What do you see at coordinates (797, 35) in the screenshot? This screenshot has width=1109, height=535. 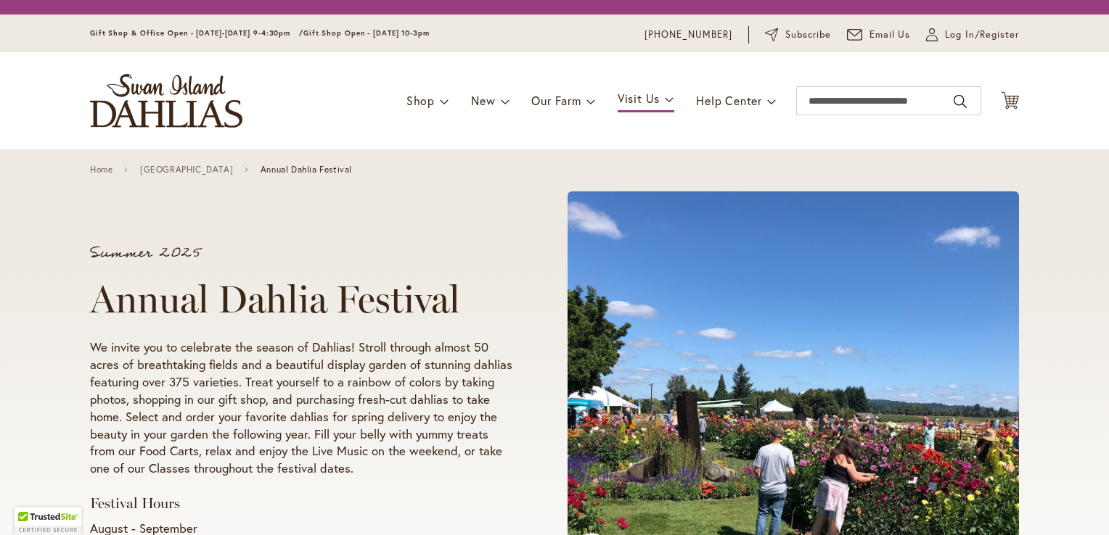 I see `a: Subscribe` at bounding box center [797, 35].